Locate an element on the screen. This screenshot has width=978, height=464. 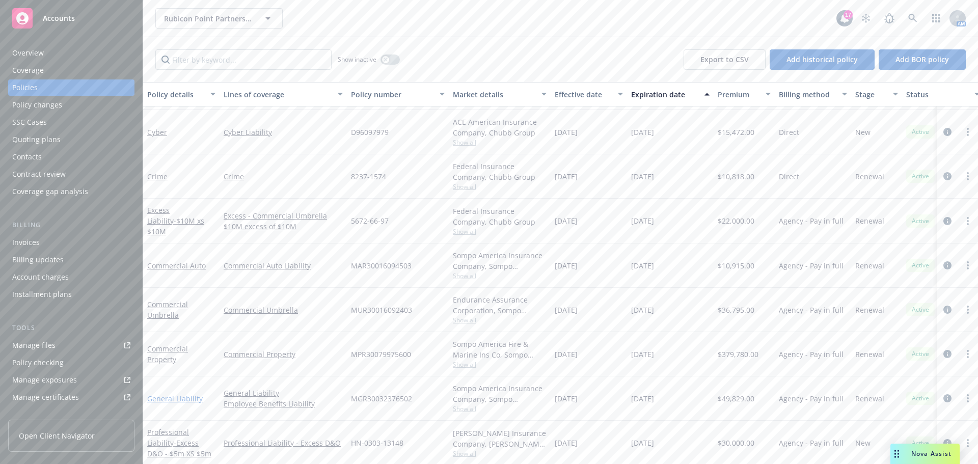
a: Manage certificates is located at coordinates (71, 397).